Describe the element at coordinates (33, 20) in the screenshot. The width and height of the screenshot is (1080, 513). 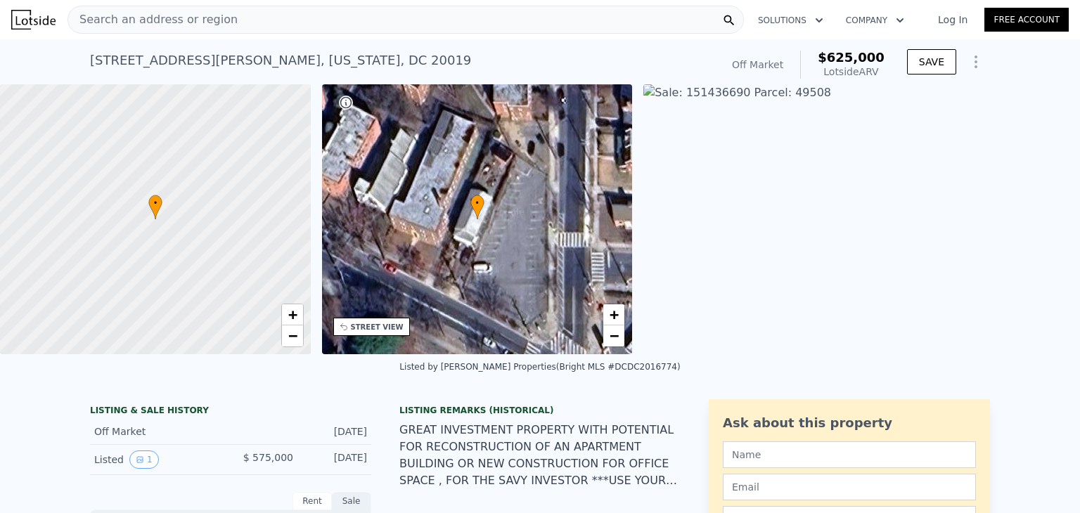
I see `img: Lotside` at that location.